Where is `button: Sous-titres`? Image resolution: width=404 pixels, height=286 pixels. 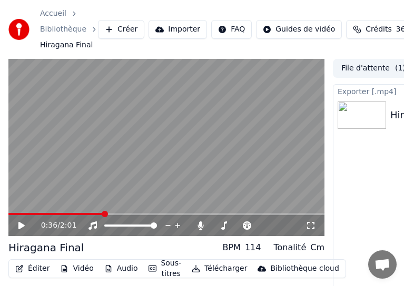
button: Sous-titres is located at coordinates (165, 269).